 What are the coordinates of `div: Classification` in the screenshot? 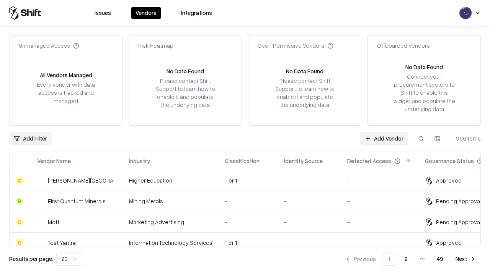 It's located at (242, 161).